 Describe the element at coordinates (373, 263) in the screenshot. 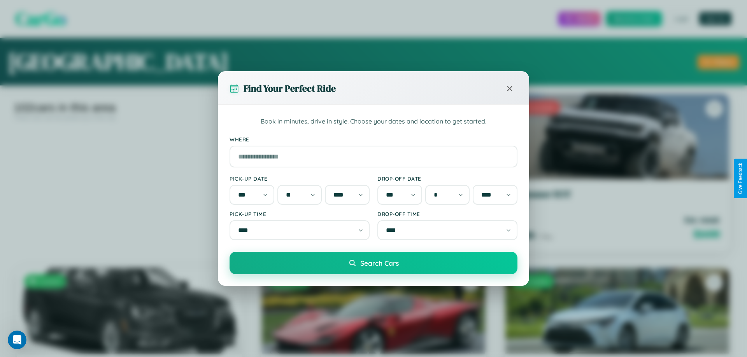

I see `button: Search Cars` at that location.